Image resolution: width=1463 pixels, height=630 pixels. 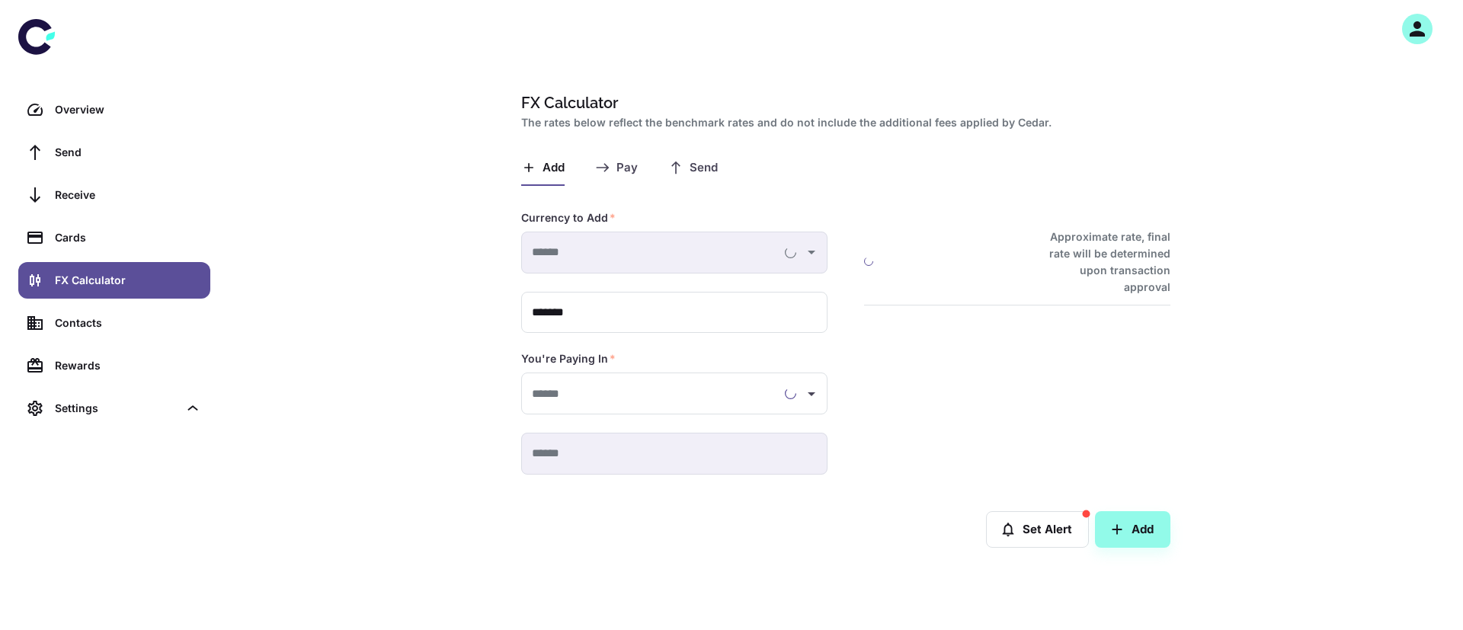 I want to click on button: Open, so click(x=811, y=394).